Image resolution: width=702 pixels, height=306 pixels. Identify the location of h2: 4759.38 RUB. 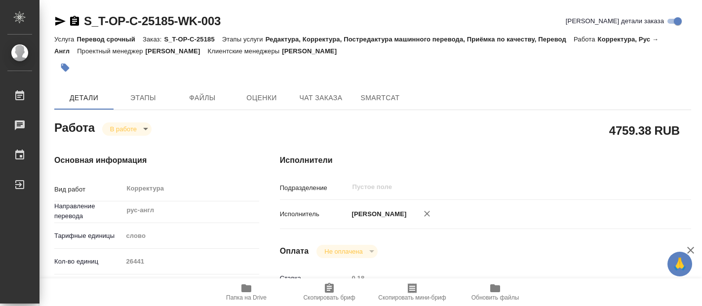
(644, 130).